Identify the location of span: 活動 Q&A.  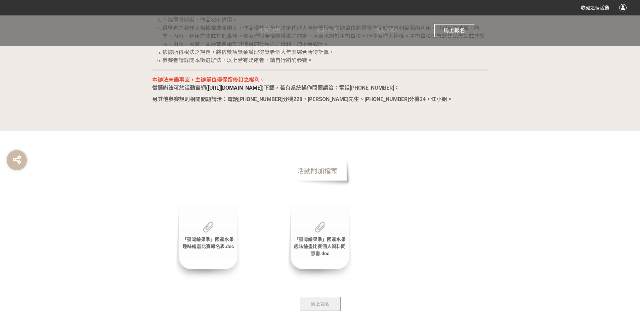
(386, 30).